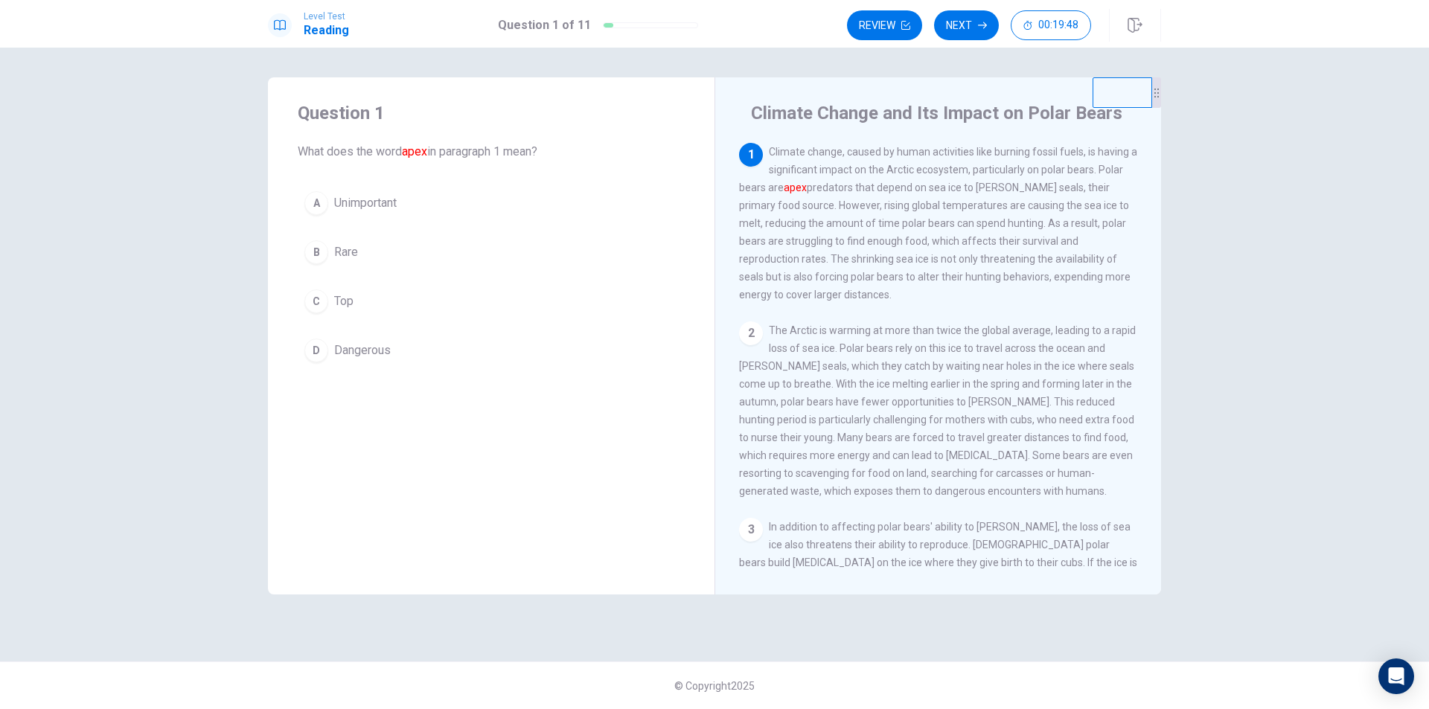  Describe the element at coordinates (491, 203) in the screenshot. I see `button: AUnimportant` at that location.